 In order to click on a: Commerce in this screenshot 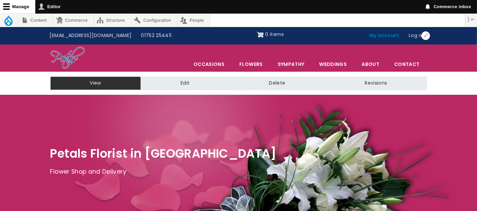, I will do `click(73, 20)`.